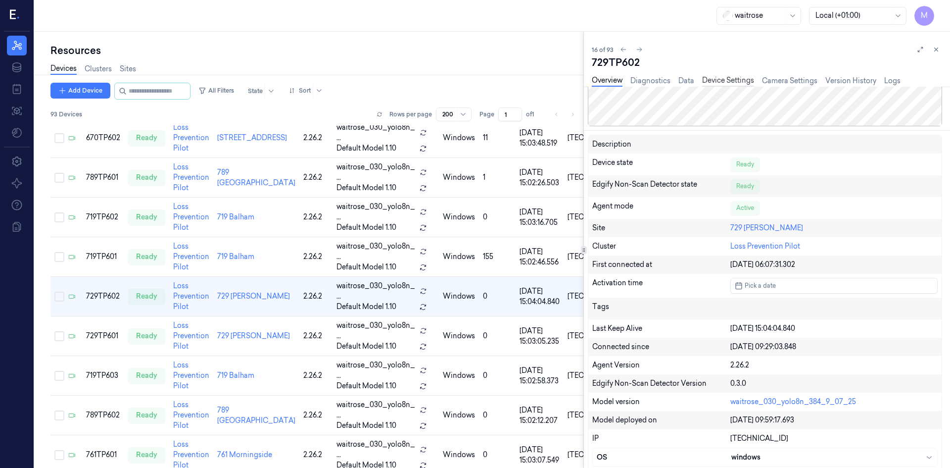 This screenshot has height=468, width=950. Describe the element at coordinates (565, 114) in the screenshot. I see `nav: pagination` at that location.